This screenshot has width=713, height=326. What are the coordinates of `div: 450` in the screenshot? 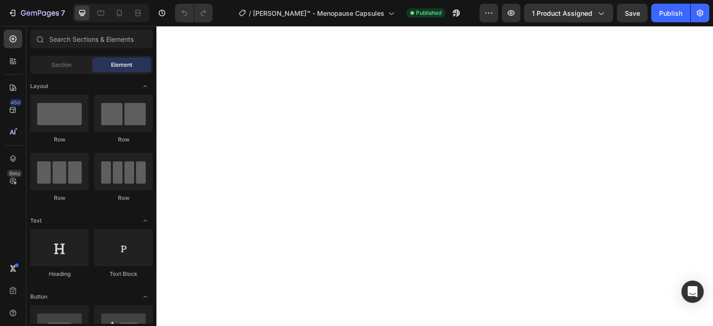 It's located at (15, 103).